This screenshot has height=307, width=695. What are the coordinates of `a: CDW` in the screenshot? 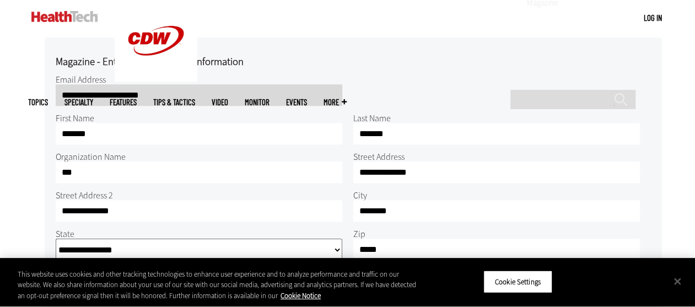 It's located at (156, 78).